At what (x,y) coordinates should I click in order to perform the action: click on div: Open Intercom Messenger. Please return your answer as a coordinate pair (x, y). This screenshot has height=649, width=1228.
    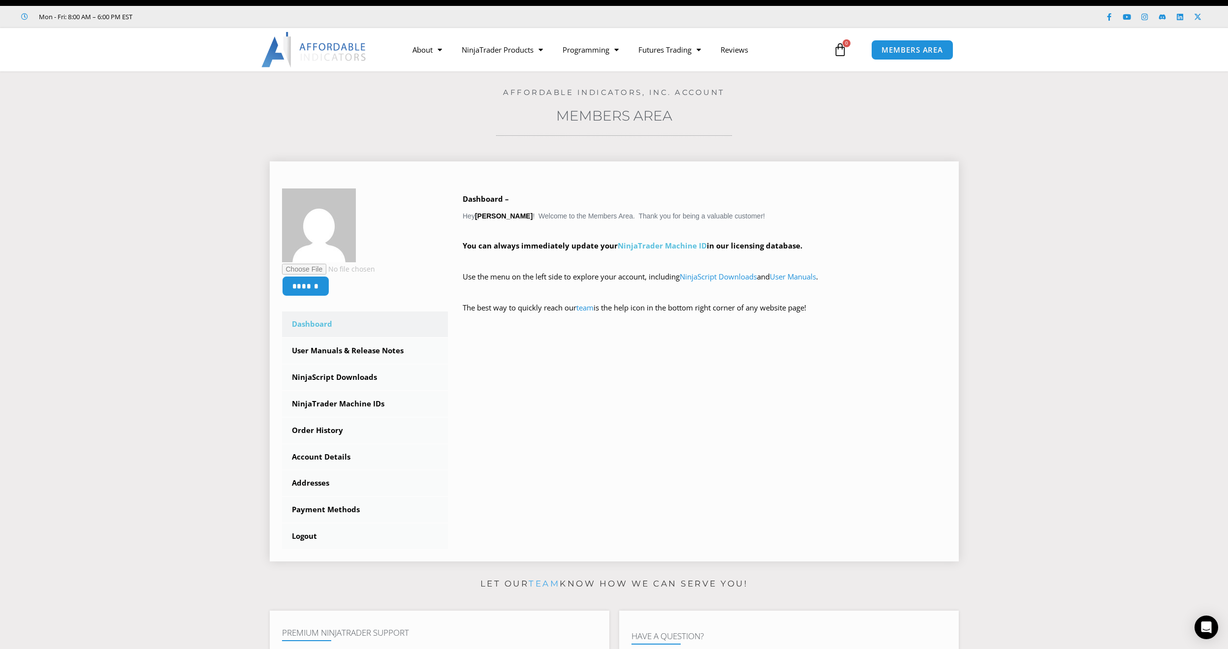
    Looking at the image, I should click on (1206, 627).